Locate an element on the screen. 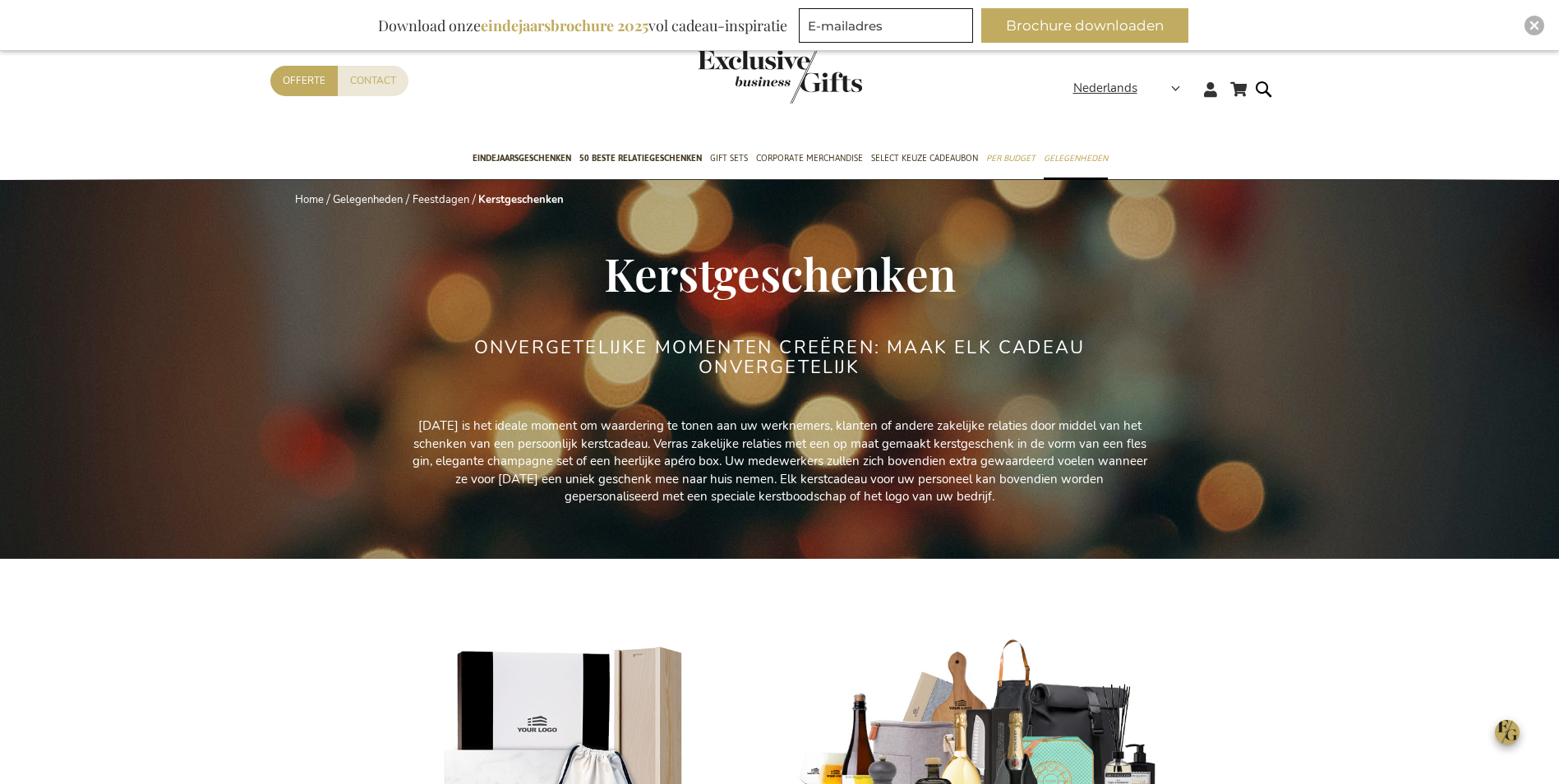 The height and width of the screenshot is (784, 1559). h2: ONVERGETELIJKE MOMENTEN CREËREN: MAAK ELK CADEAU ONVERGETELIJK is located at coordinates (780, 357).